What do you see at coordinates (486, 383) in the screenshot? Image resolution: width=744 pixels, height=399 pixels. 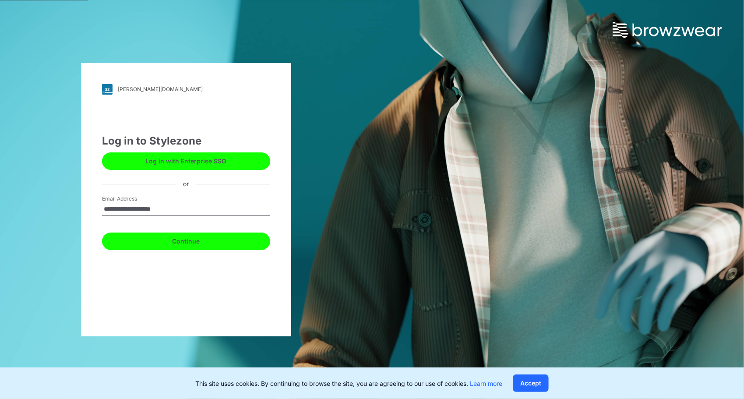 I see `a: Learn more` at bounding box center [486, 383].